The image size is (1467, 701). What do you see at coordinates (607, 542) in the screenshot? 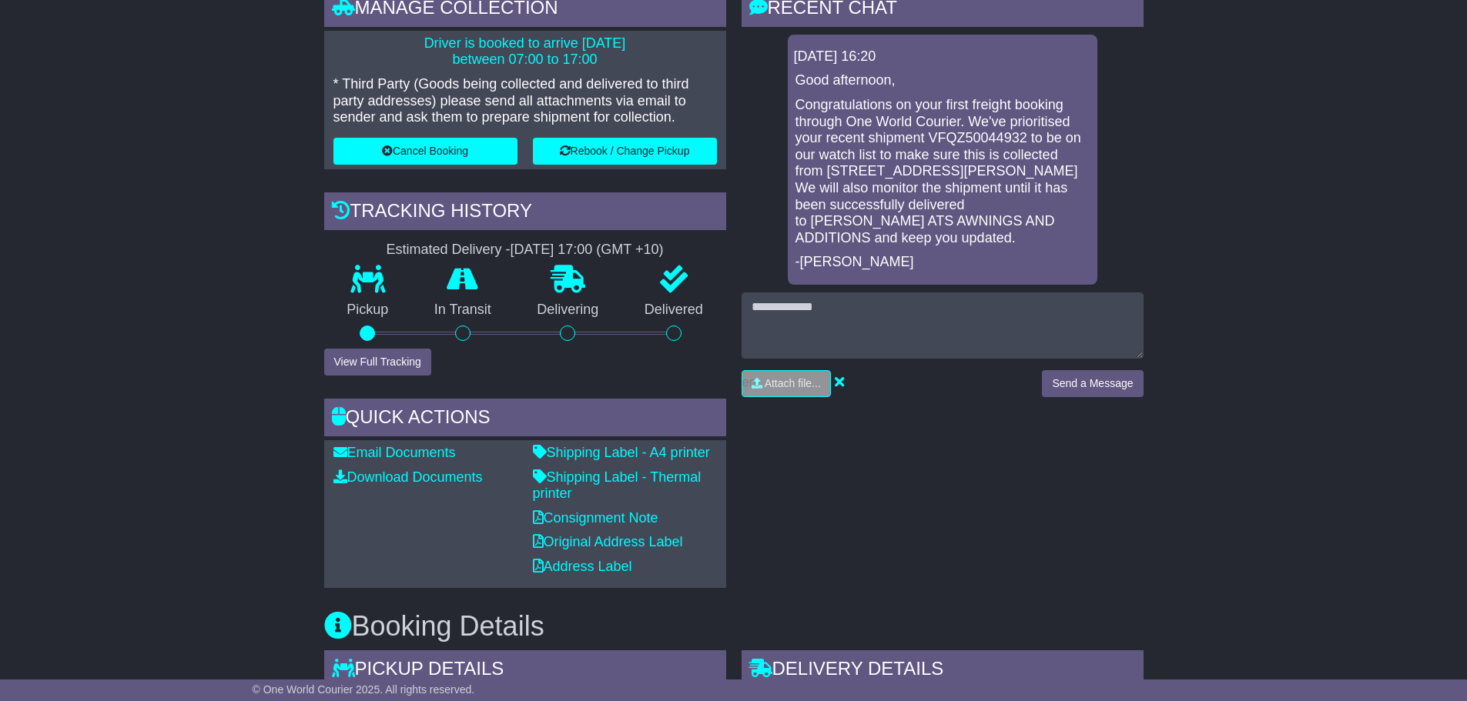
I see `a: Original Address Label` at bounding box center [607, 542].